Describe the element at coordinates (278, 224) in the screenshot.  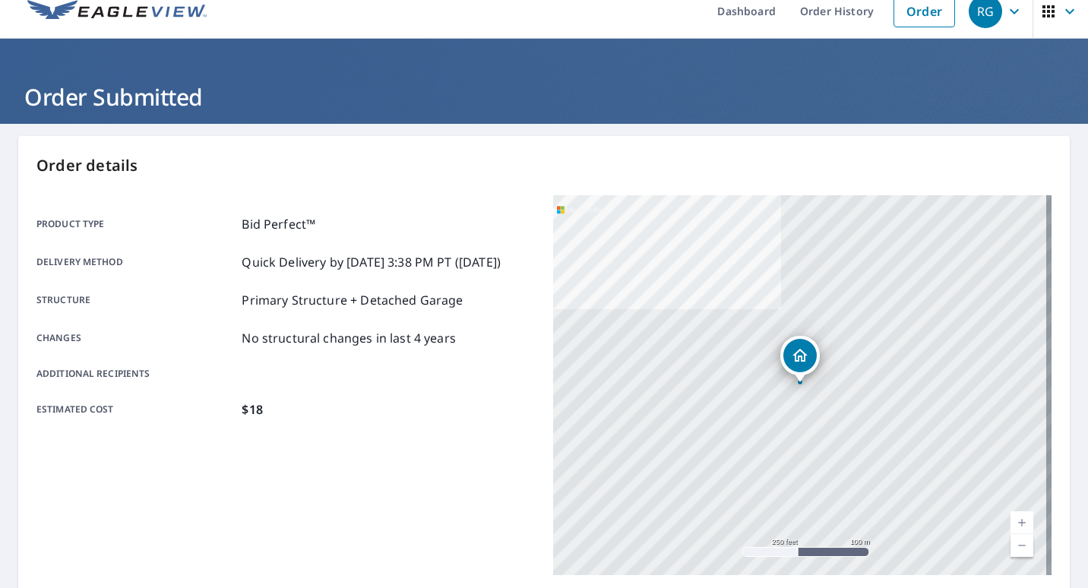
I see `p: Bid Perfect™` at that location.